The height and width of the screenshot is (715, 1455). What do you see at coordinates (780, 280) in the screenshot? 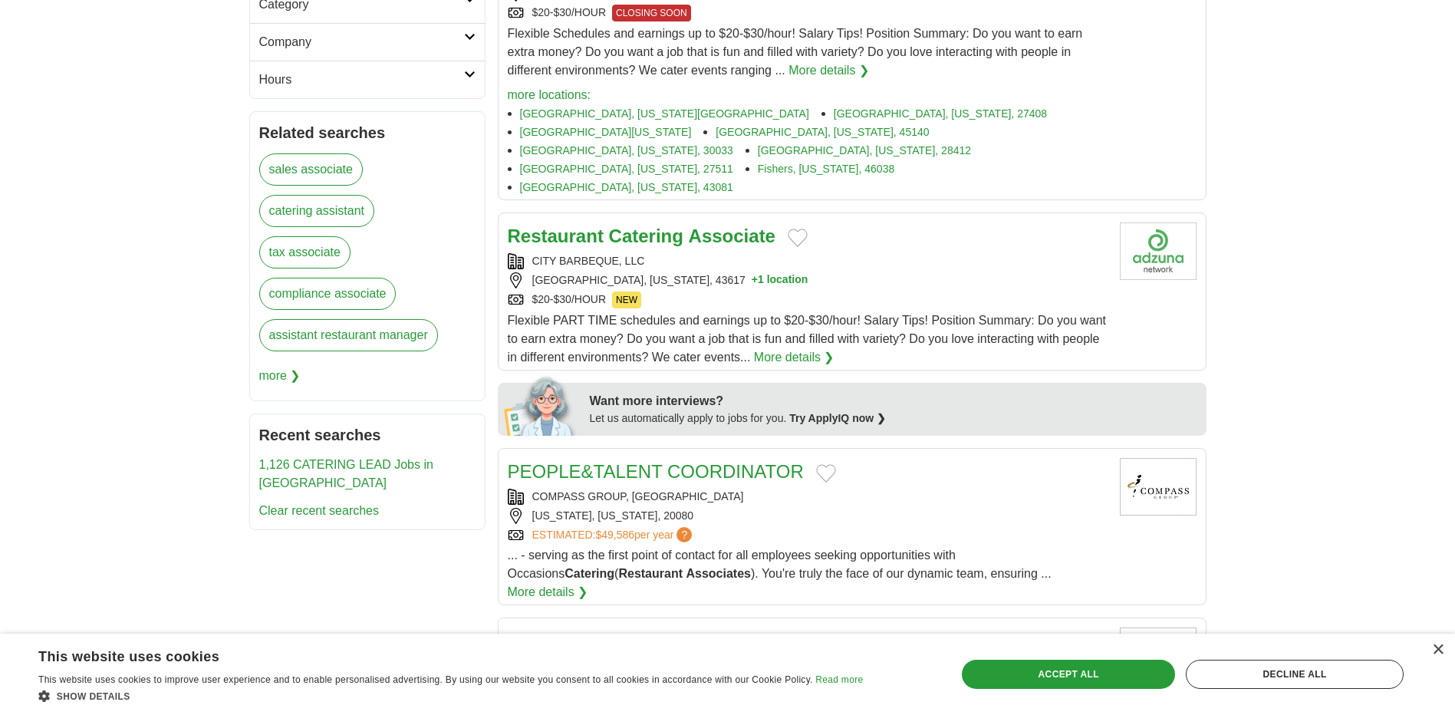
I see `button: +1 location` at bounding box center [780, 280].